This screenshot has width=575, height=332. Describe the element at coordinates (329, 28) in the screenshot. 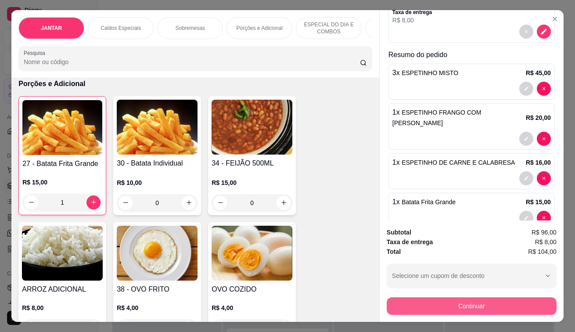

I see `p: ESPECIAL DO DIA E COMBOS` at that location.